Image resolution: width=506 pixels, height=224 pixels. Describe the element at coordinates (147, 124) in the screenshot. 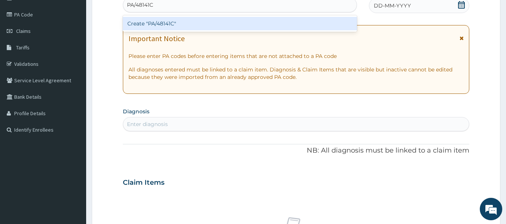

I see `div: Enter diagnosis` at that location.